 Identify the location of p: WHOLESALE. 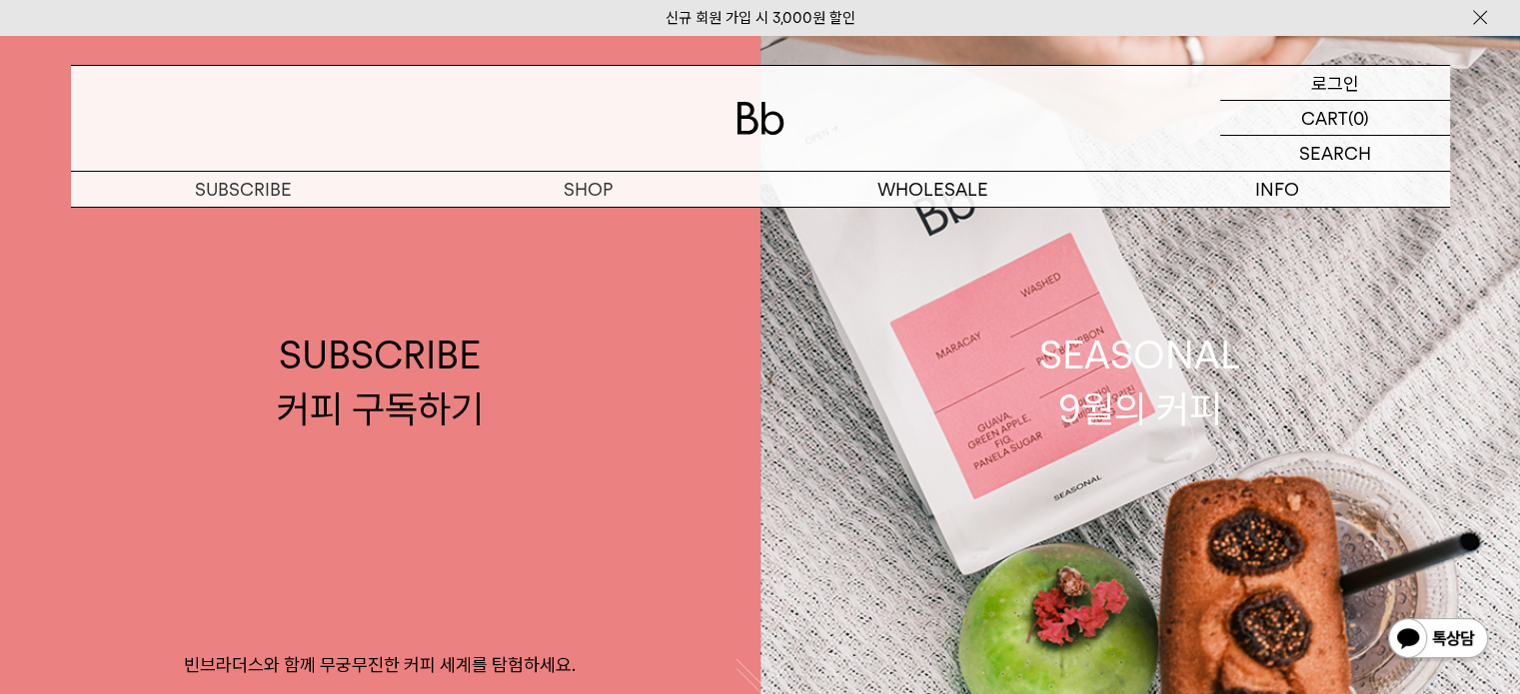
(932, 189).